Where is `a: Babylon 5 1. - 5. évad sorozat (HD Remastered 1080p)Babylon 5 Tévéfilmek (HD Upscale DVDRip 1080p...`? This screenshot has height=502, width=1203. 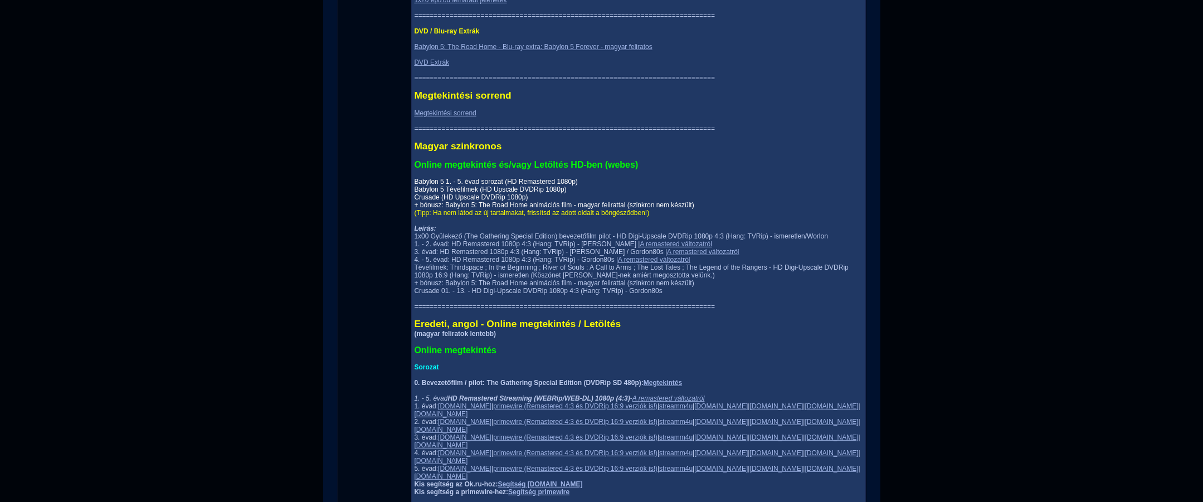
a: Babylon 5 1. - 5. évad sorozat (HD Remastered 1080p)Babylon 5 Tévéfilmek (HD Upscale DVDRip 1080p... is located at coordinates (554, 193).